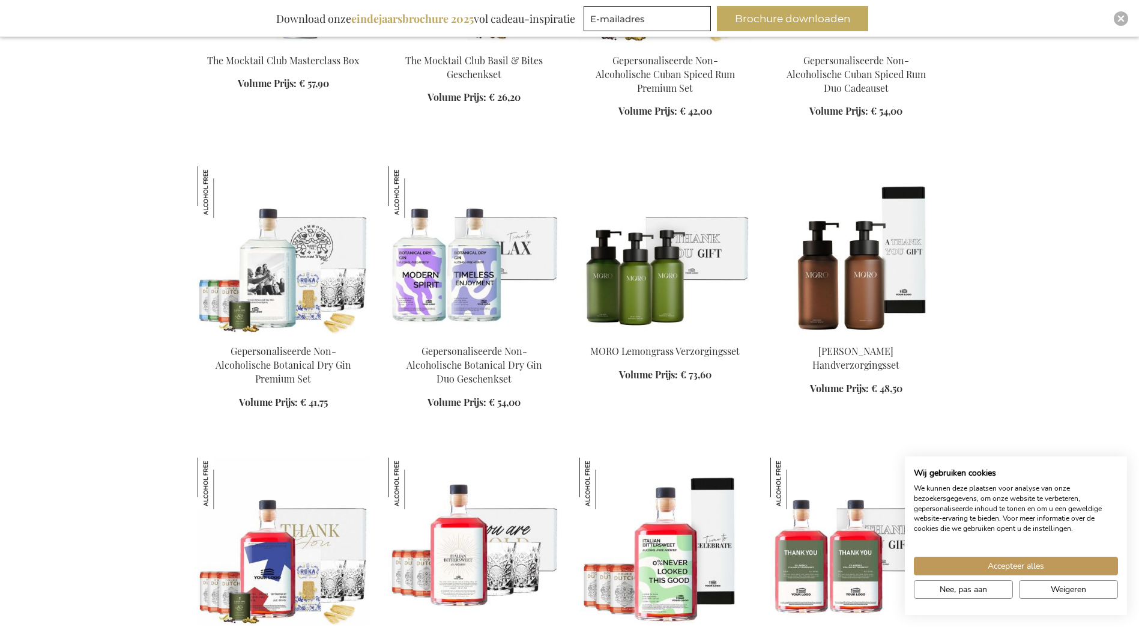  Describe the element at coordinates (1121, 19) in the screenshot. I see `div: Close` at that location.